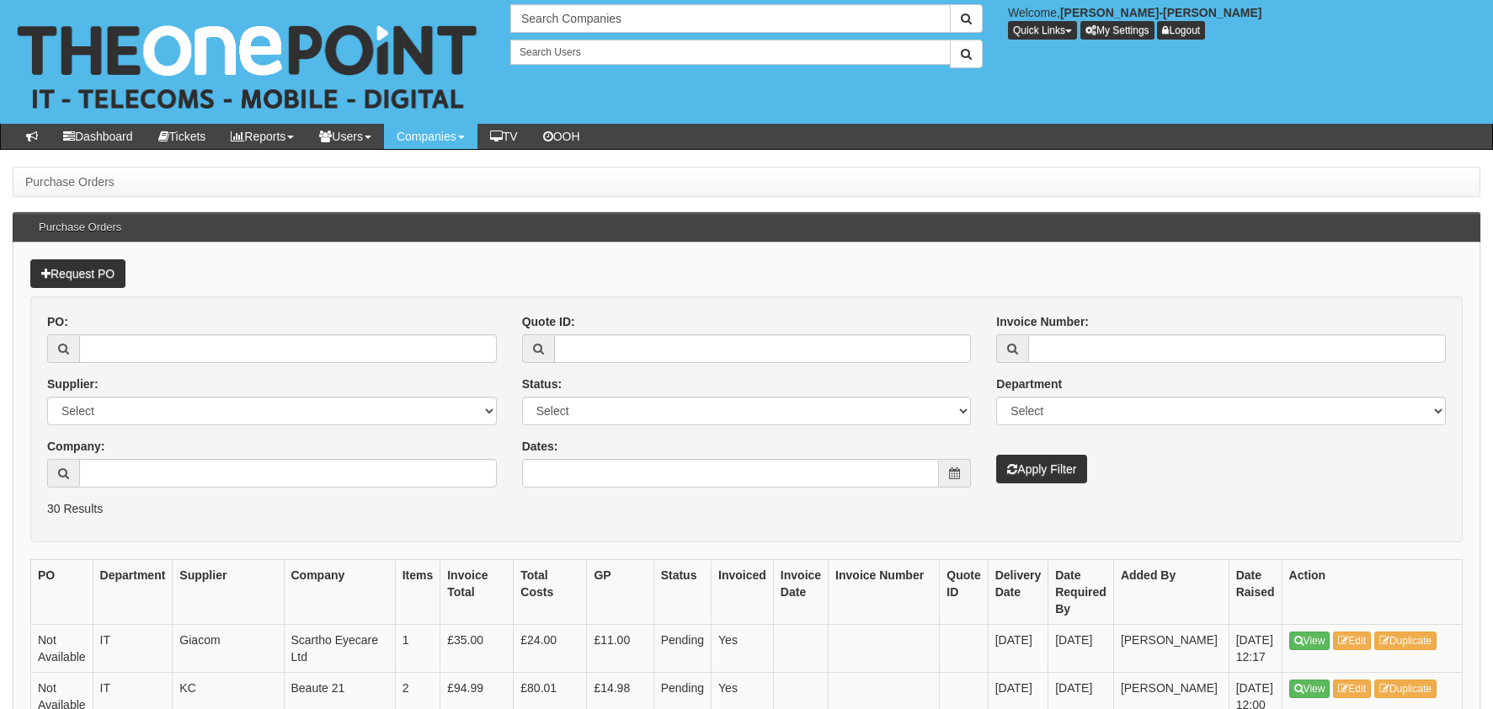 The width and height of the screenshot is (1493, 709). Describe the element at coordinates (345, 136) in the screenshot. I see `a: Users` at that location.